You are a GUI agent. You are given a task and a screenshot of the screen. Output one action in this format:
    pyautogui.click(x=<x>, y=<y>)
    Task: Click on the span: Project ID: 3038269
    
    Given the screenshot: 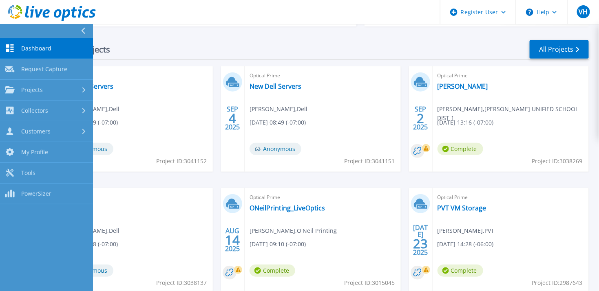 What is the action you would take?
    pyautogui.click(x=557, y=161)
    